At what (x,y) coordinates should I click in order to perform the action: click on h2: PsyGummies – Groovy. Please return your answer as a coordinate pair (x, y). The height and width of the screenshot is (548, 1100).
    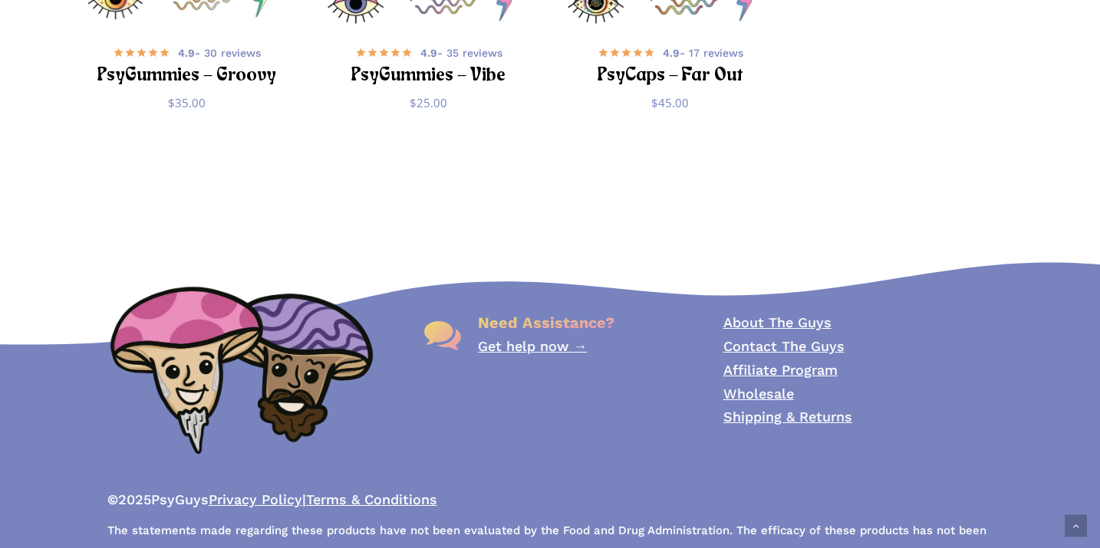
    Looking at the image, I should click on (187, 76).